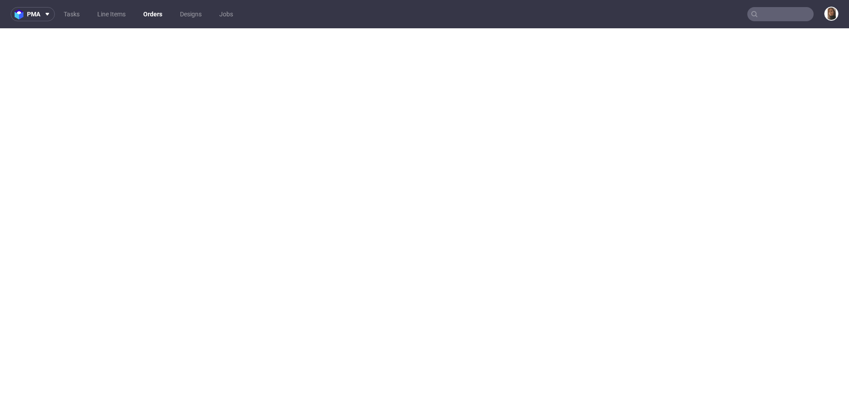 This screenshot has height=401, width=849. What do you see at coordinates (152, 14) in the screenshot?
I see `a: Orders` at bounding box center [152, 14].